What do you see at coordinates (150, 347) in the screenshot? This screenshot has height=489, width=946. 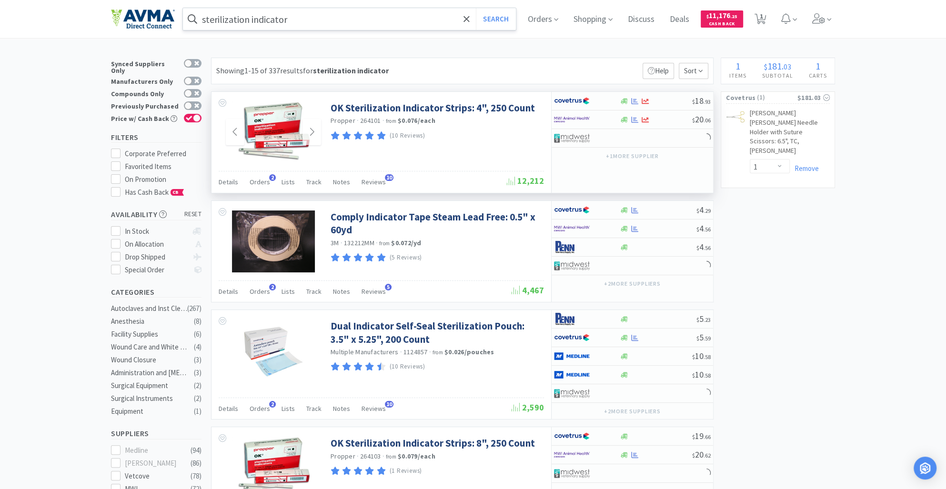 I see `div: Wound Care and White Goods` at bounding box center [150, 347].